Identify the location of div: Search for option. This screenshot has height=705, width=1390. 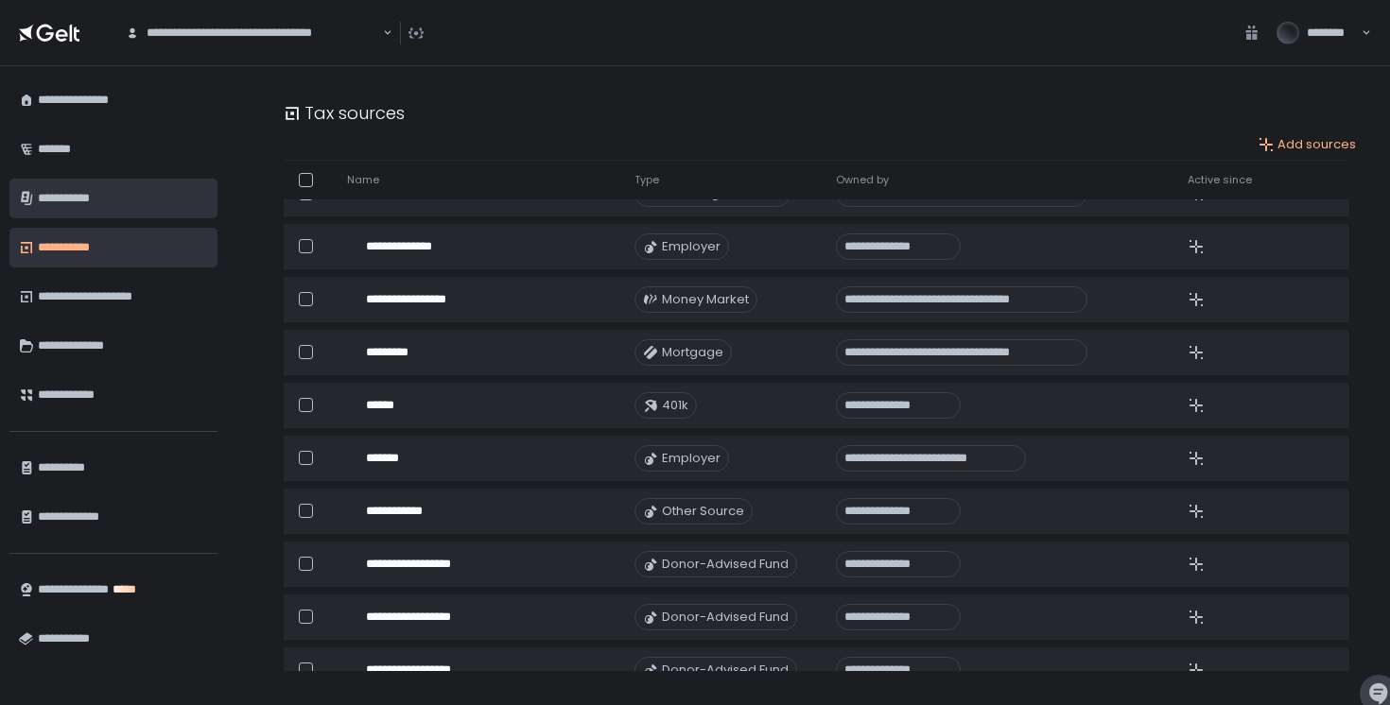
(252, 33).